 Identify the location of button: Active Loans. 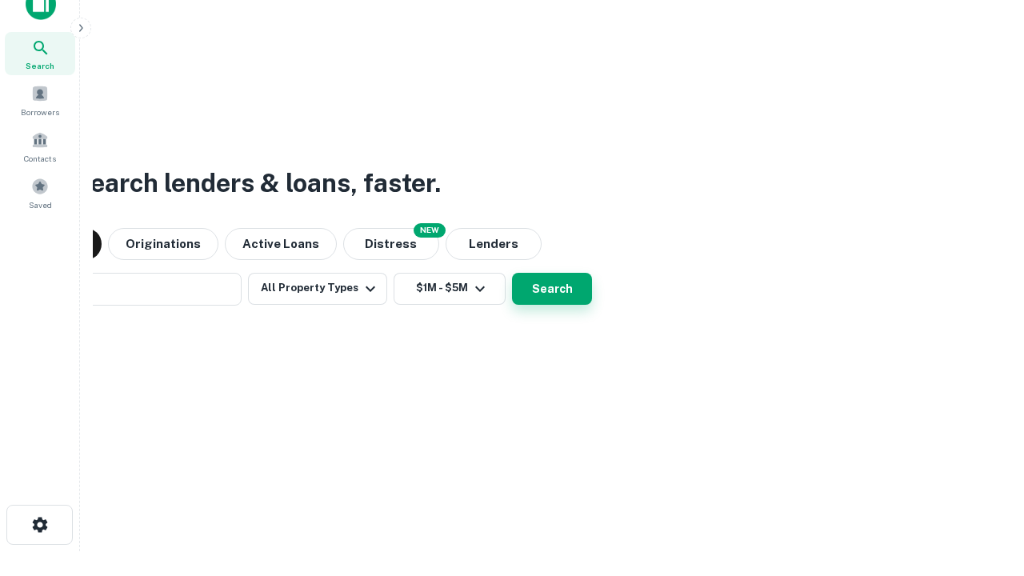
(281, 244).